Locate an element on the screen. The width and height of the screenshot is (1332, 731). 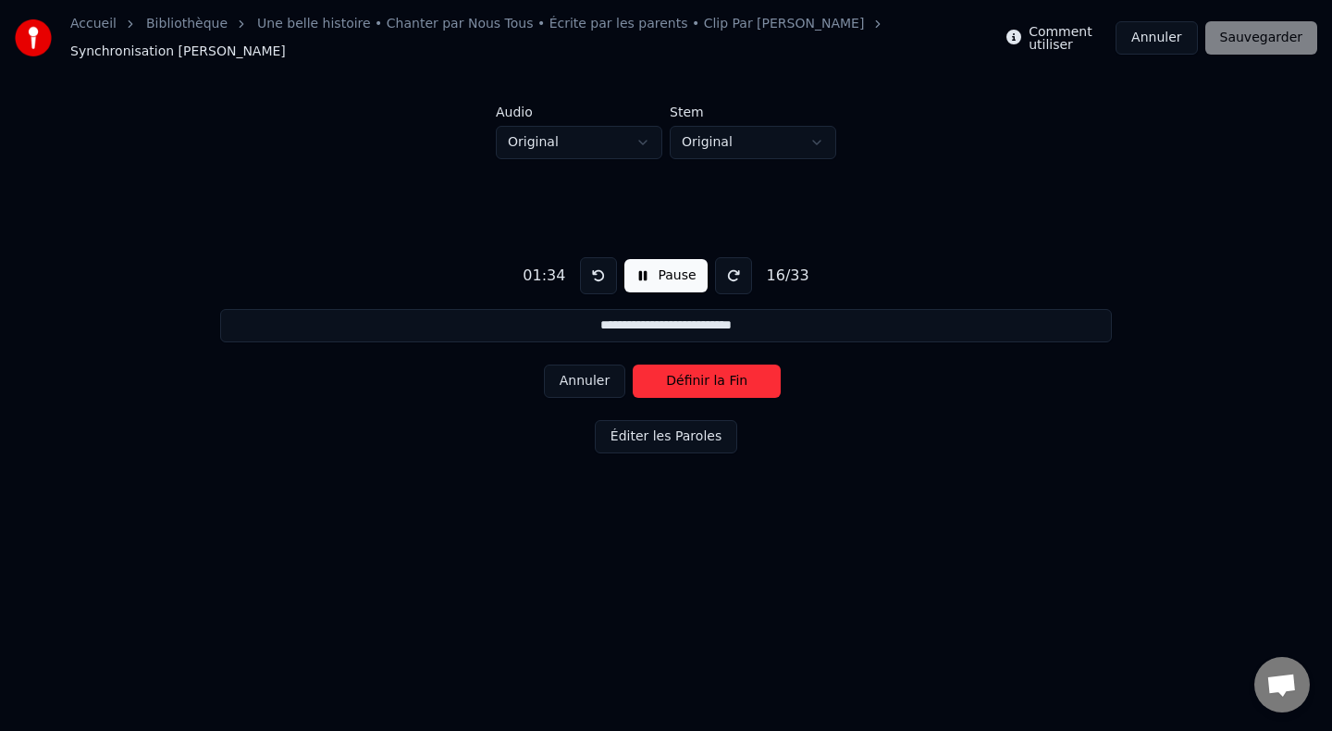
label: Stem is located at coordinates (753, 112).